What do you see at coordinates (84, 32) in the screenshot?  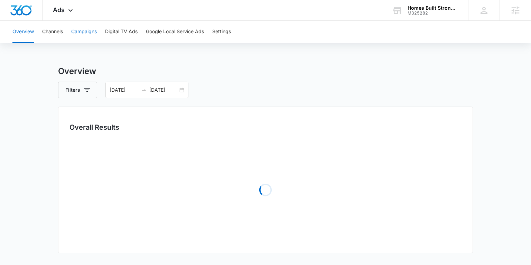 I see `button: Campaigns` at bounding box center [84, 32].